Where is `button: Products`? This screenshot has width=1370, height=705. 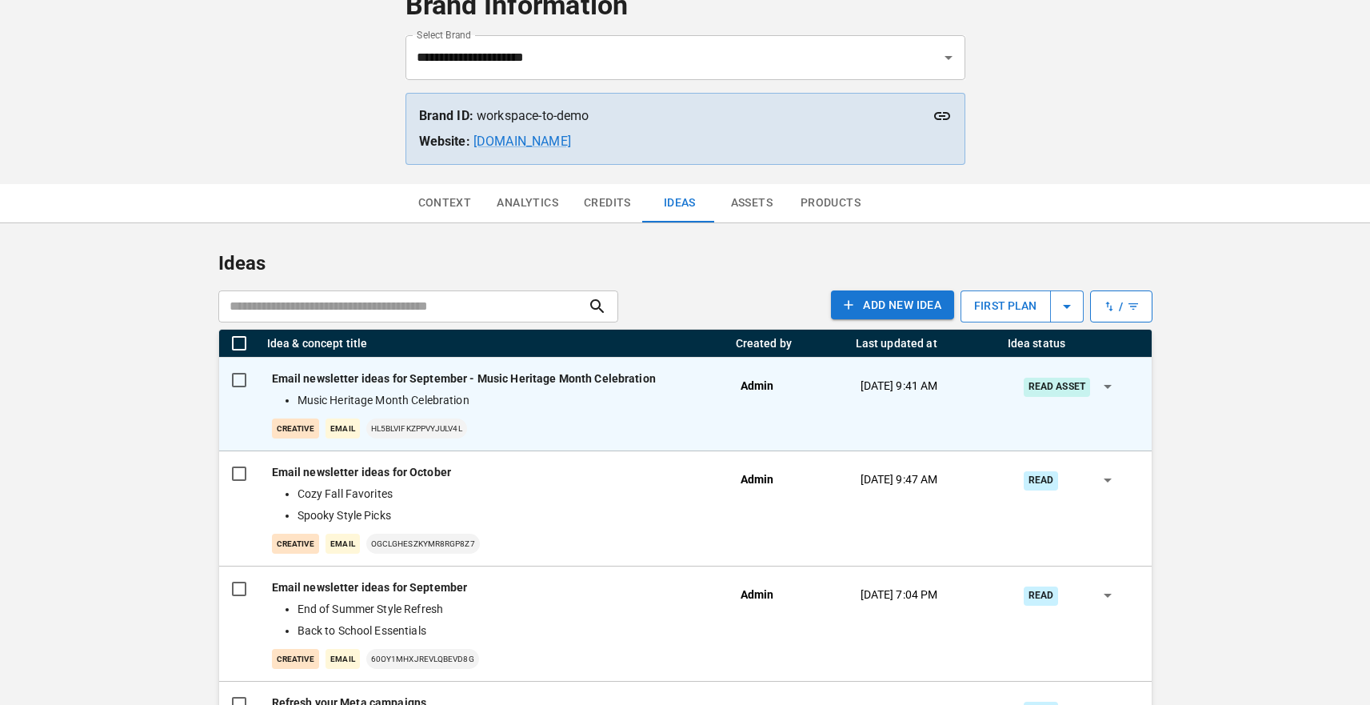
button: Products is located at coordinates (830, 203).